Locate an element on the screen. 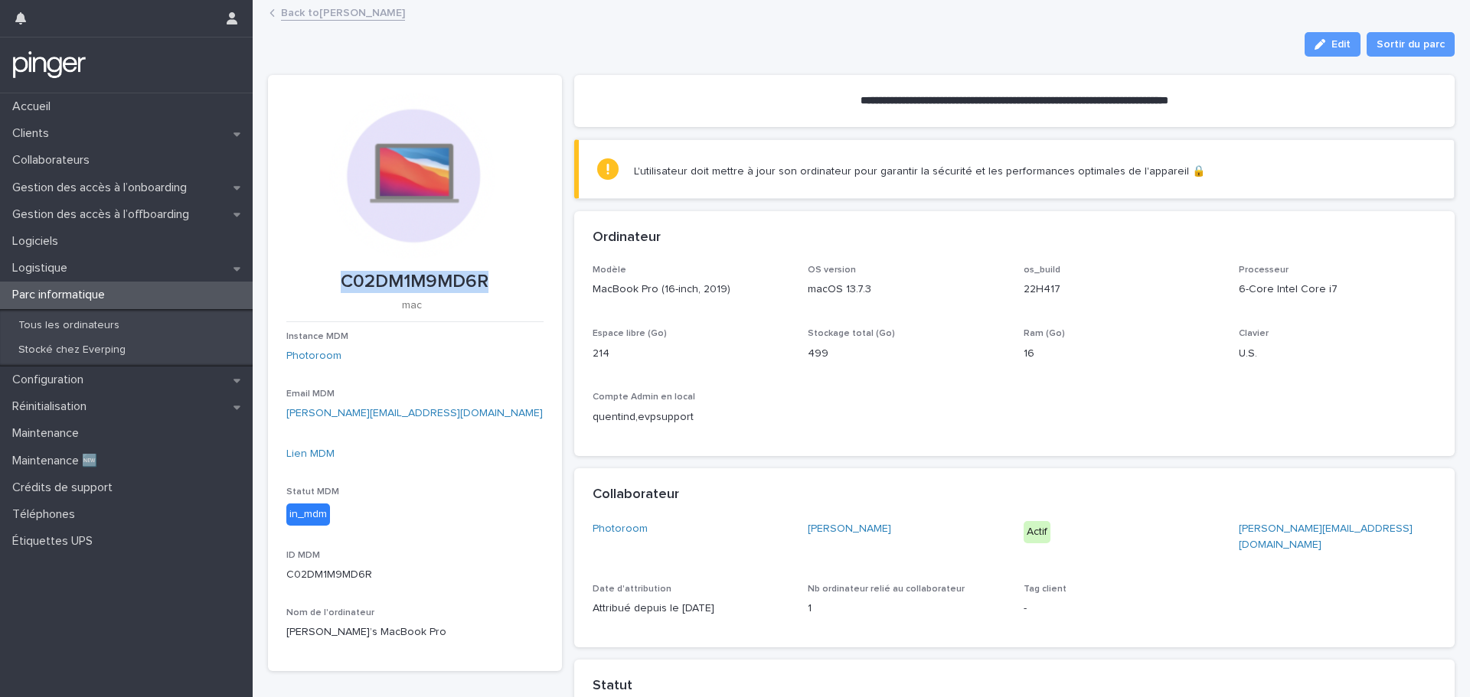 The image size is (1470, 697). p: 6-Core Intel Core i7 is located at coordinates (1337, 289).